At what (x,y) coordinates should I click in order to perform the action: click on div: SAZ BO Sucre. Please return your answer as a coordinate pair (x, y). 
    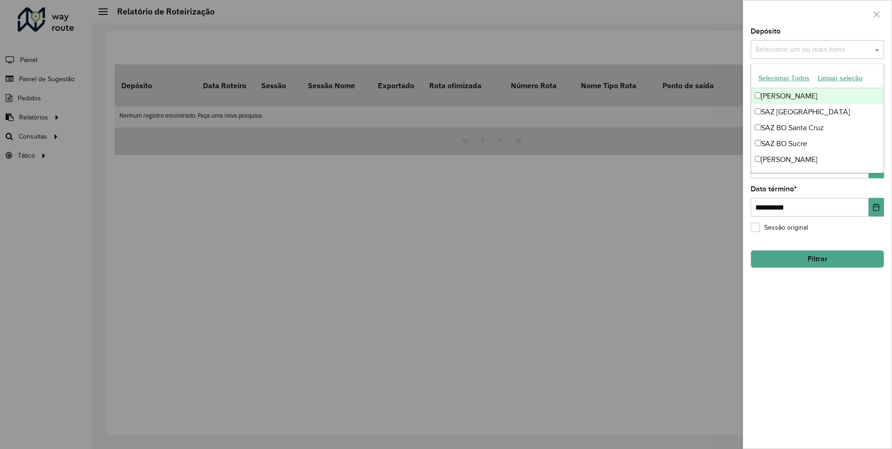
    Looking at the image, I should click on (817, 144).